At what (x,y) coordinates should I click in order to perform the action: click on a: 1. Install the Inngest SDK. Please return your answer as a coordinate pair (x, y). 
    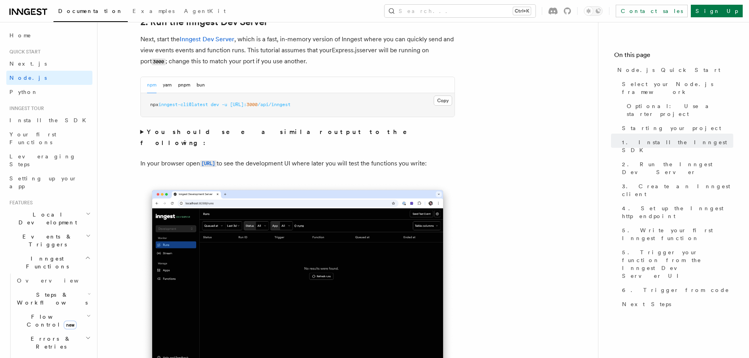
    Looking at the image, I should click on (676, 146).